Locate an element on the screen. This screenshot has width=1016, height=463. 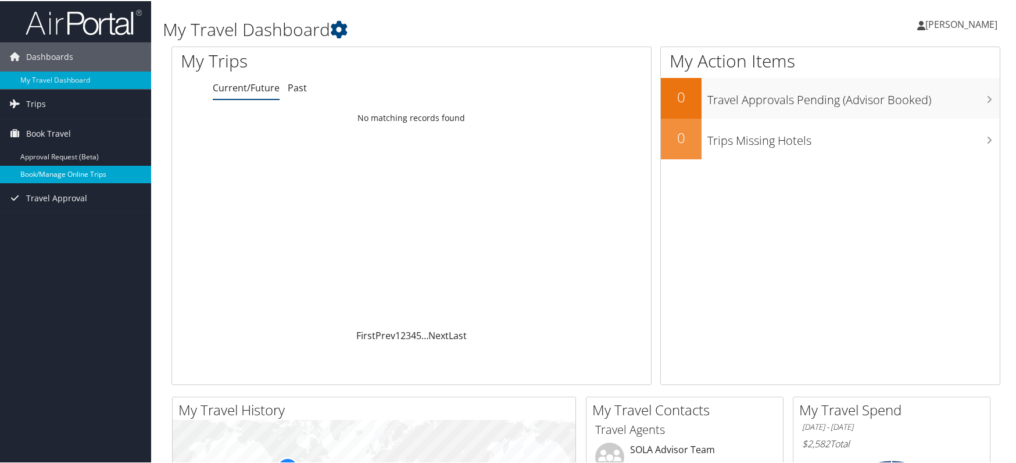
a: 3 is located at coordinates (408, 334).